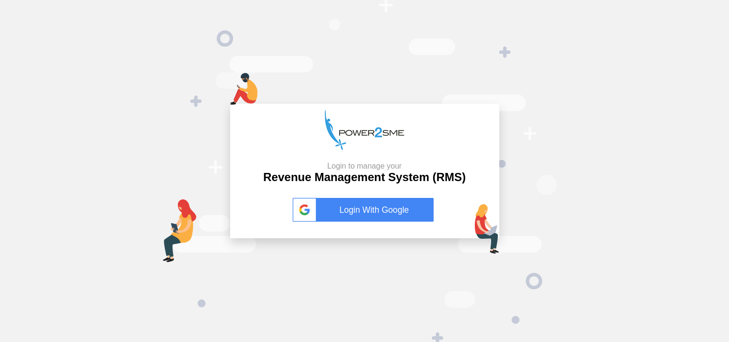 This screenshot has height=342, width=729. What do you see at coordinates (180, 231) in the screenshot?
I see `img: tab-login.png` at bounding box center [180, 231].